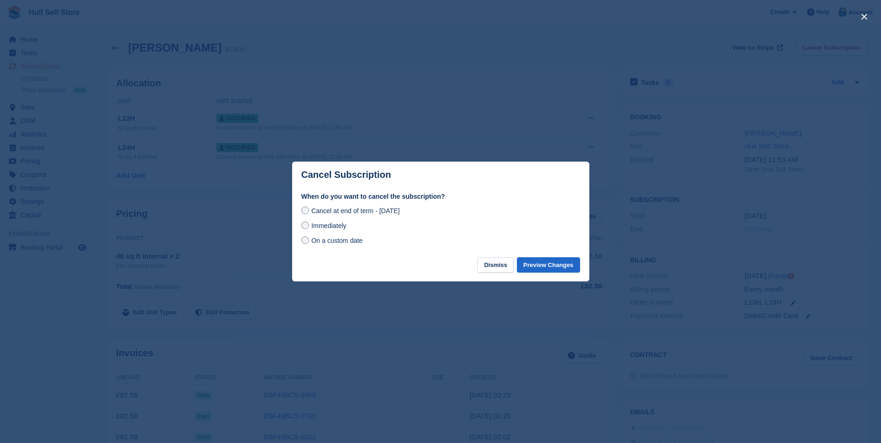 This screenshot has width=881, height=443. I want to click on span: Immediately, so click(328, 226).